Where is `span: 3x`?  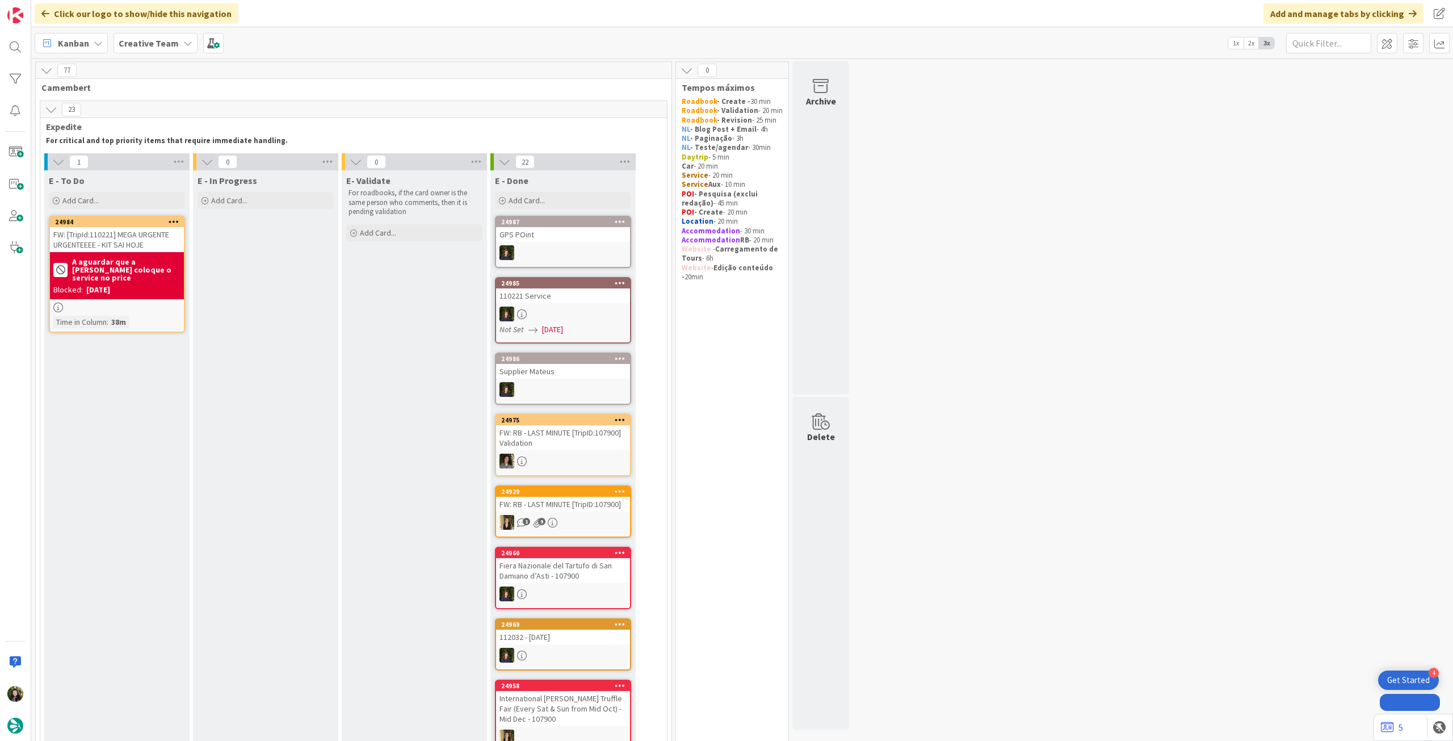 span: 3x is located at coordinates (1266, 43).